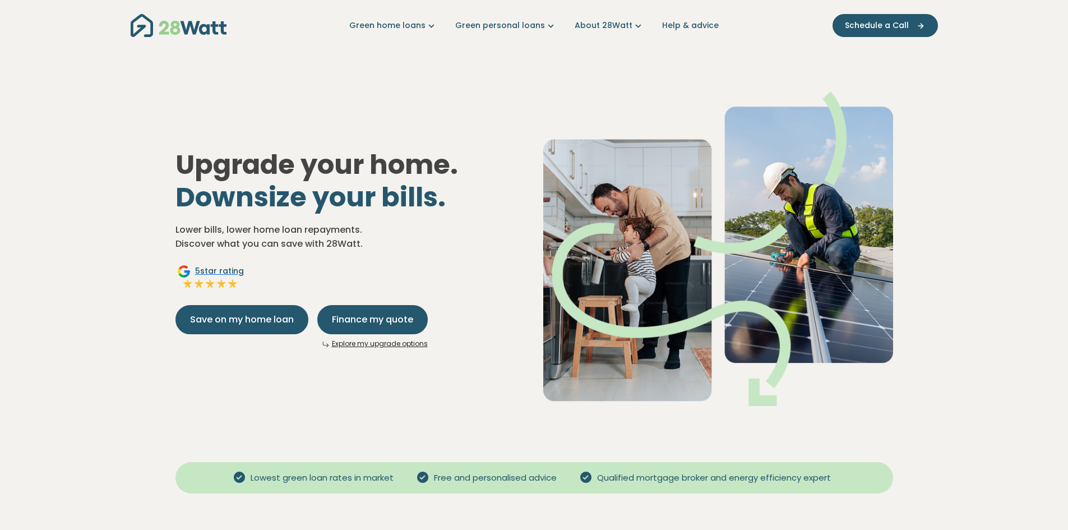 This screenshot has width=1068, height=530. Describe the element at coordinates (393, 25) in the screenshot. I see `a: Green home loans` at that location.